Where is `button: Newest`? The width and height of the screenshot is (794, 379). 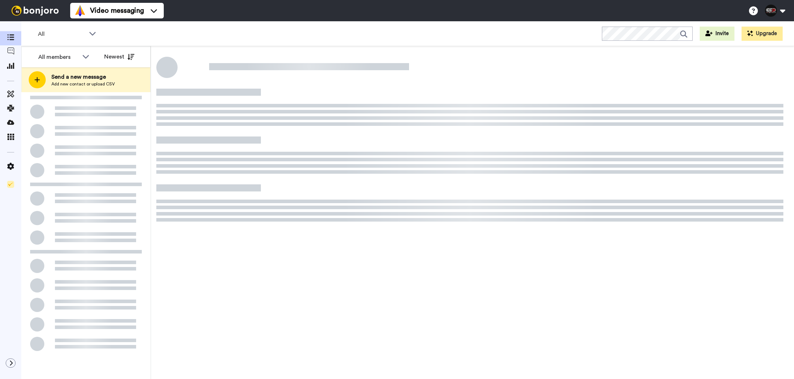
button: Newest is located at coordinates (119, 57).